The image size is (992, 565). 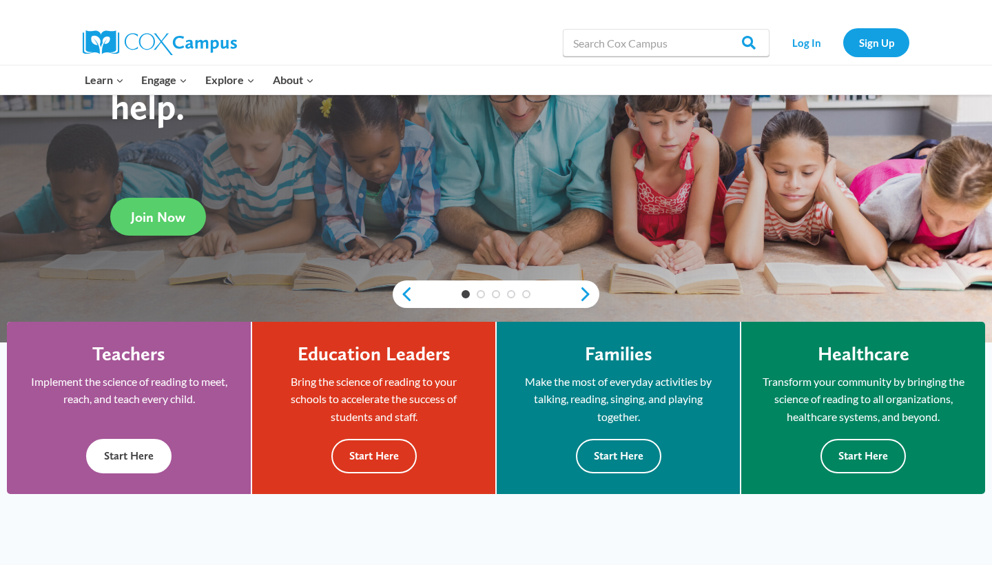 What do you see at coordinates (165, 80) in the screenshot?
I see `button: Child menu of Engage` at bounding box center [165, 80].